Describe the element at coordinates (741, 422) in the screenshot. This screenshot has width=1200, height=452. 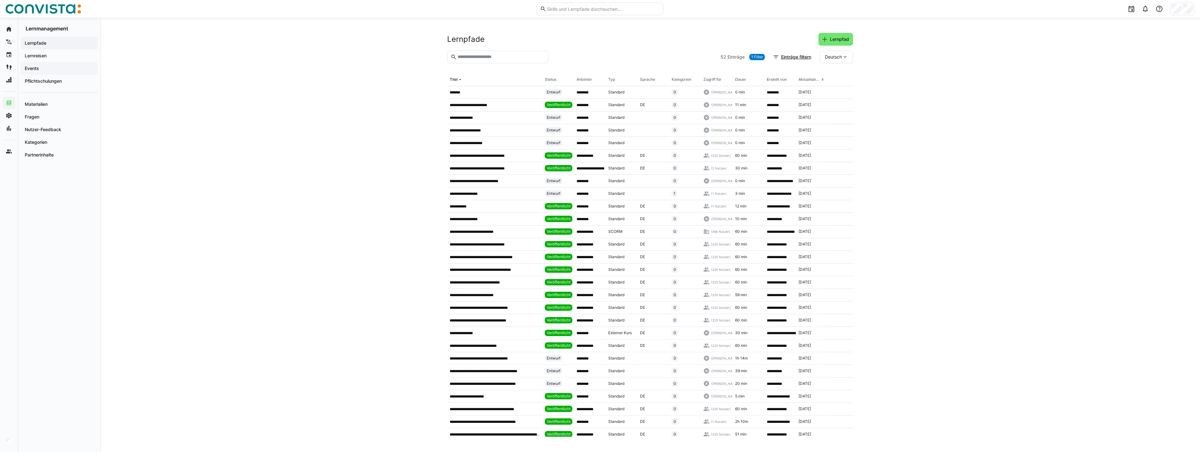
I see `span: 2h 10m` at that location.